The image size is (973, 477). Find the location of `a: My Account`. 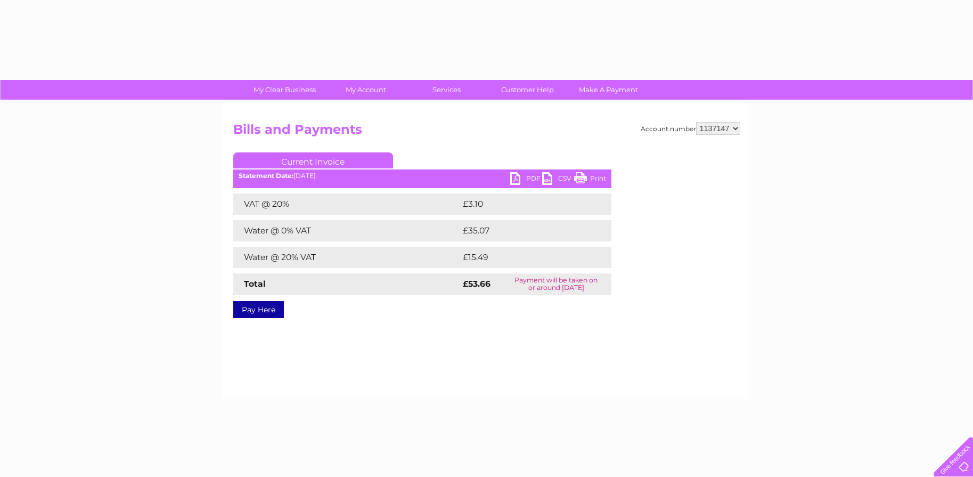

a: My Account is located at coordinates (366, 90).